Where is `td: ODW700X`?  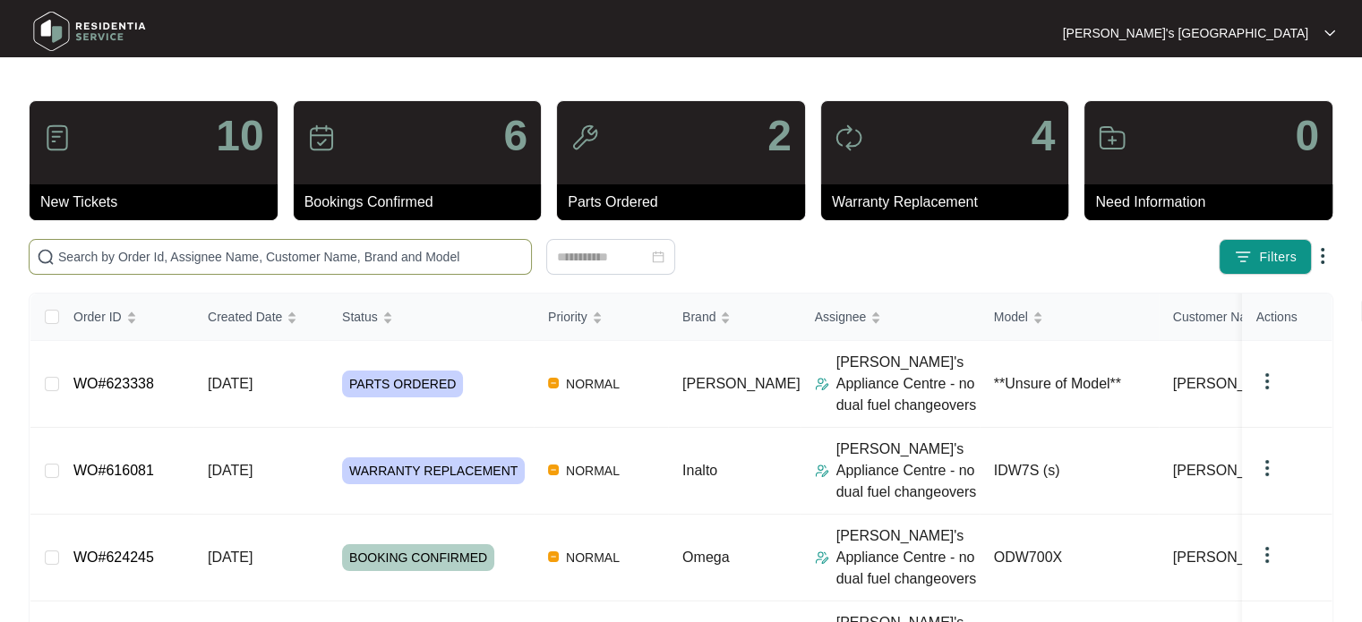
td: ODW700X is located at coordinates (1069, 558).